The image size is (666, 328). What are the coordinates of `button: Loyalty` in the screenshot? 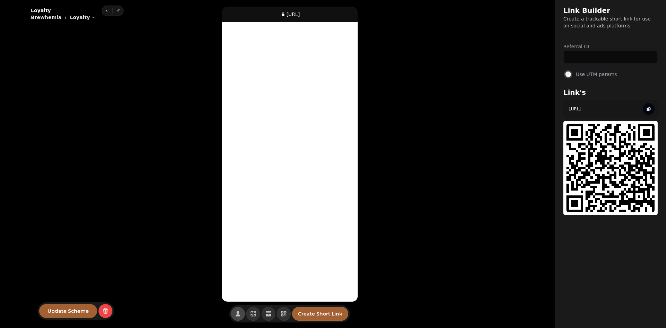 It's located at (83, 17).